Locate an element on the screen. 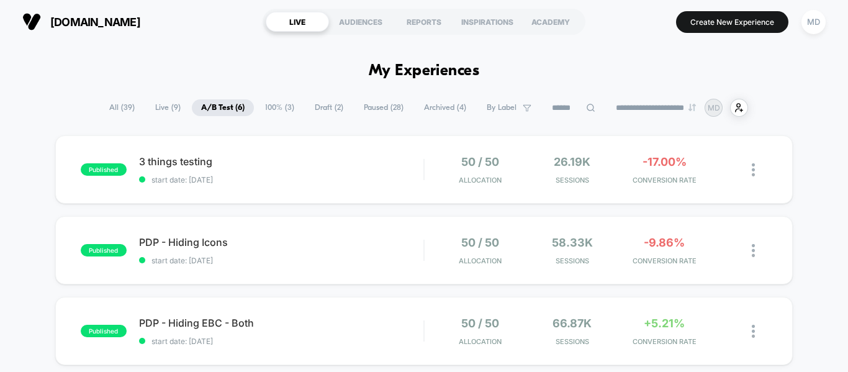  span: 26.19k is located at coordinates (572, 161).